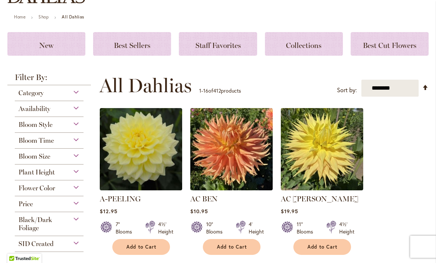  What do you see at coordinates (132, 45) in the screenshot?
I see `span: Best Sellers` at bounding box center [132, 45].